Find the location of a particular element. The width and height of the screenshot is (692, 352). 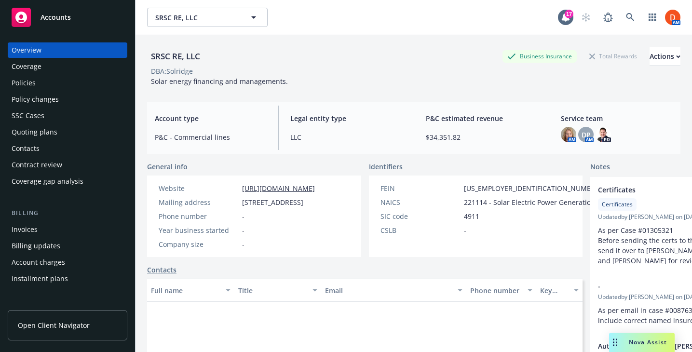

span: Solar energy financing and managements. is located at coordinates (220, 81).